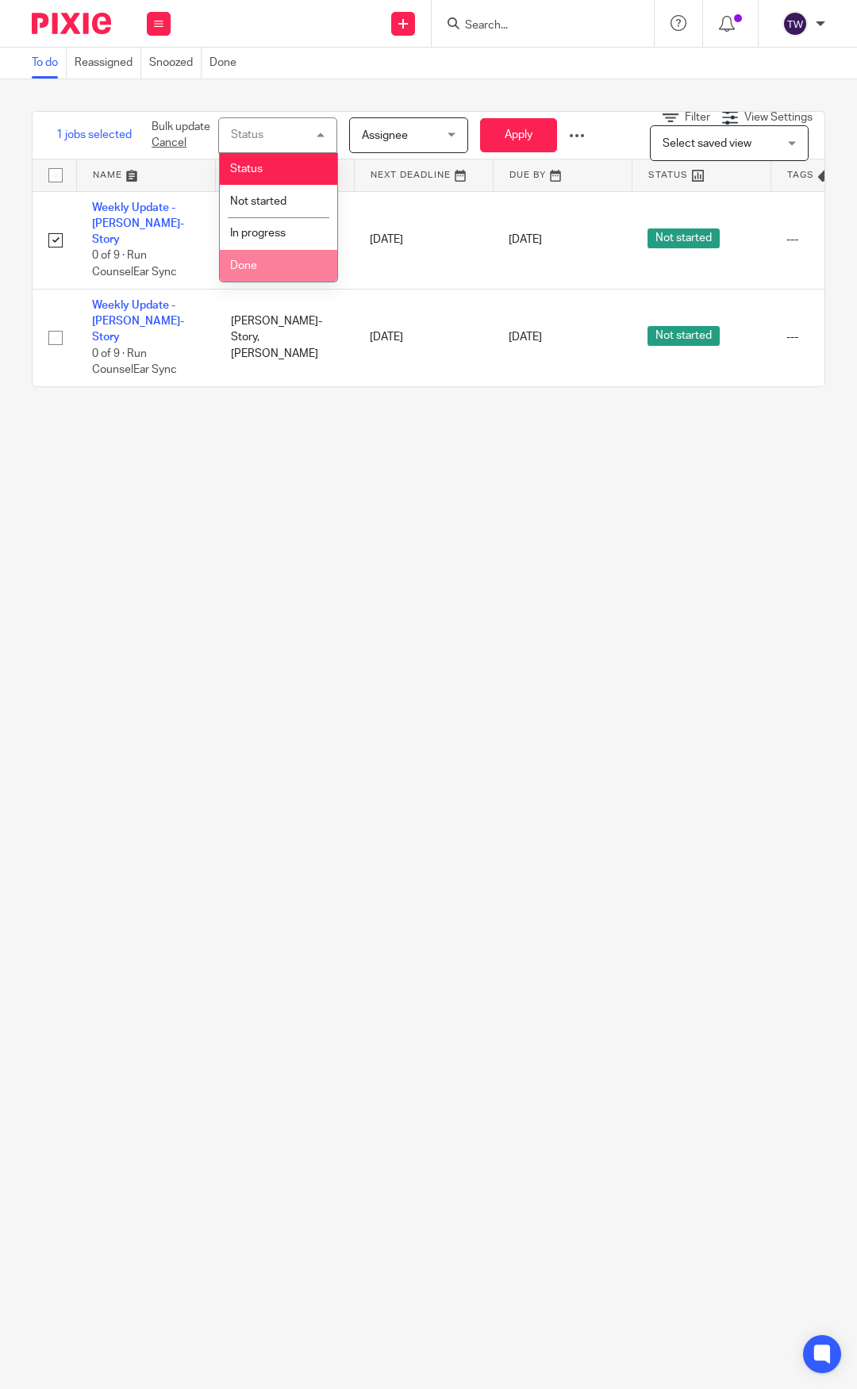  I want to click on span: Filter, so click(697, 117).